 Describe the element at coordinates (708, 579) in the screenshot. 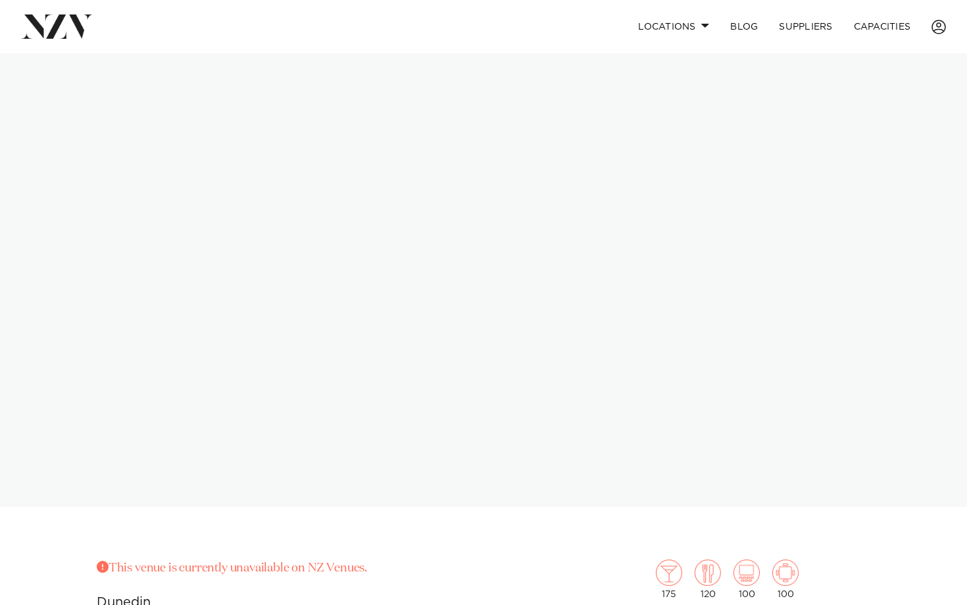

I see `div: 120` at that location.